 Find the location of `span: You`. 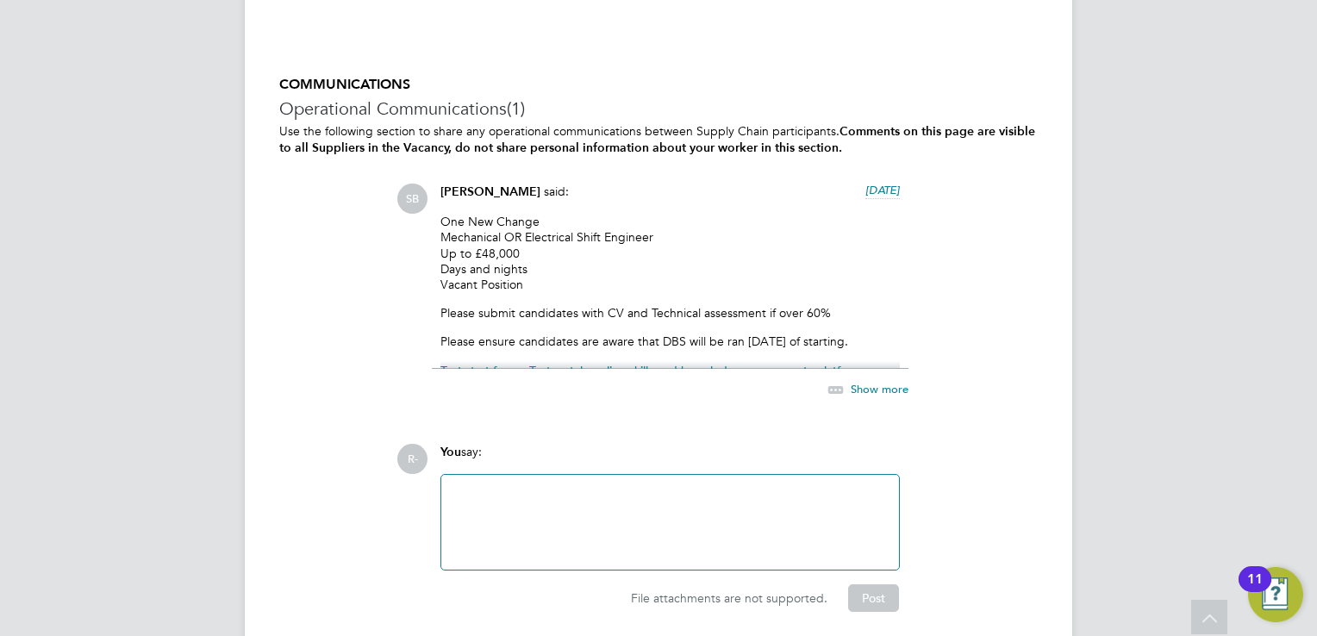

span: You is located at coordinates (451, 452).